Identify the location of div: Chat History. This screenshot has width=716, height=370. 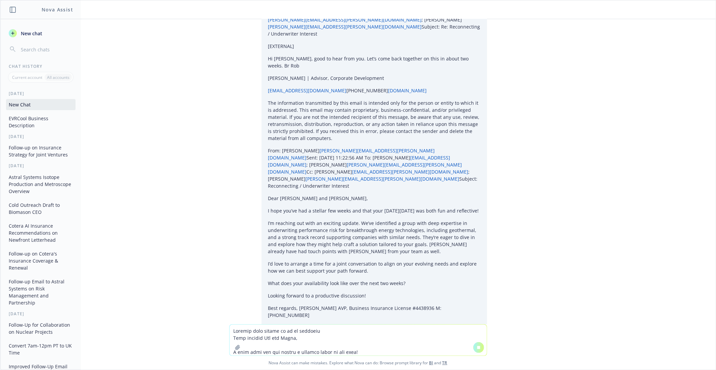
(41, 66).